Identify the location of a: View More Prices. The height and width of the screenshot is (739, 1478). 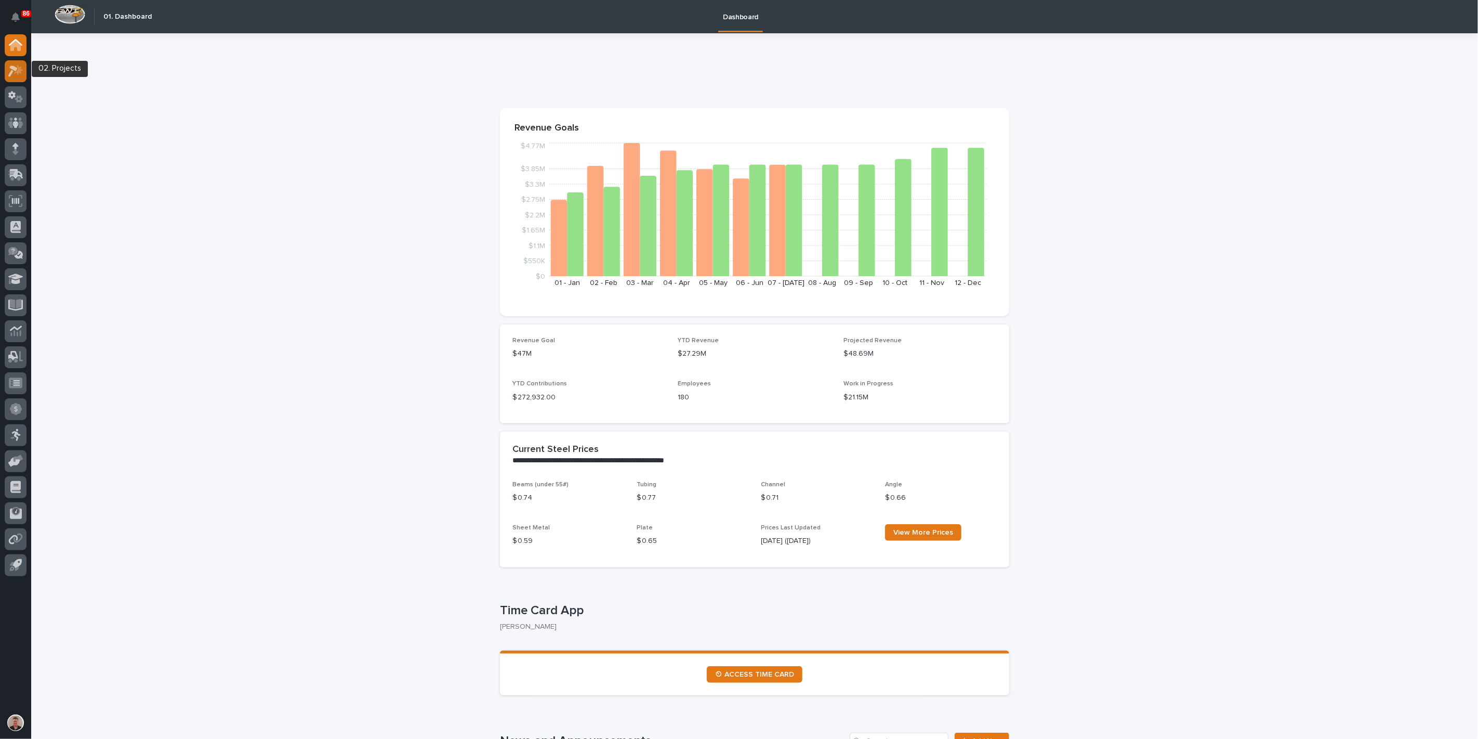
(923, 532).